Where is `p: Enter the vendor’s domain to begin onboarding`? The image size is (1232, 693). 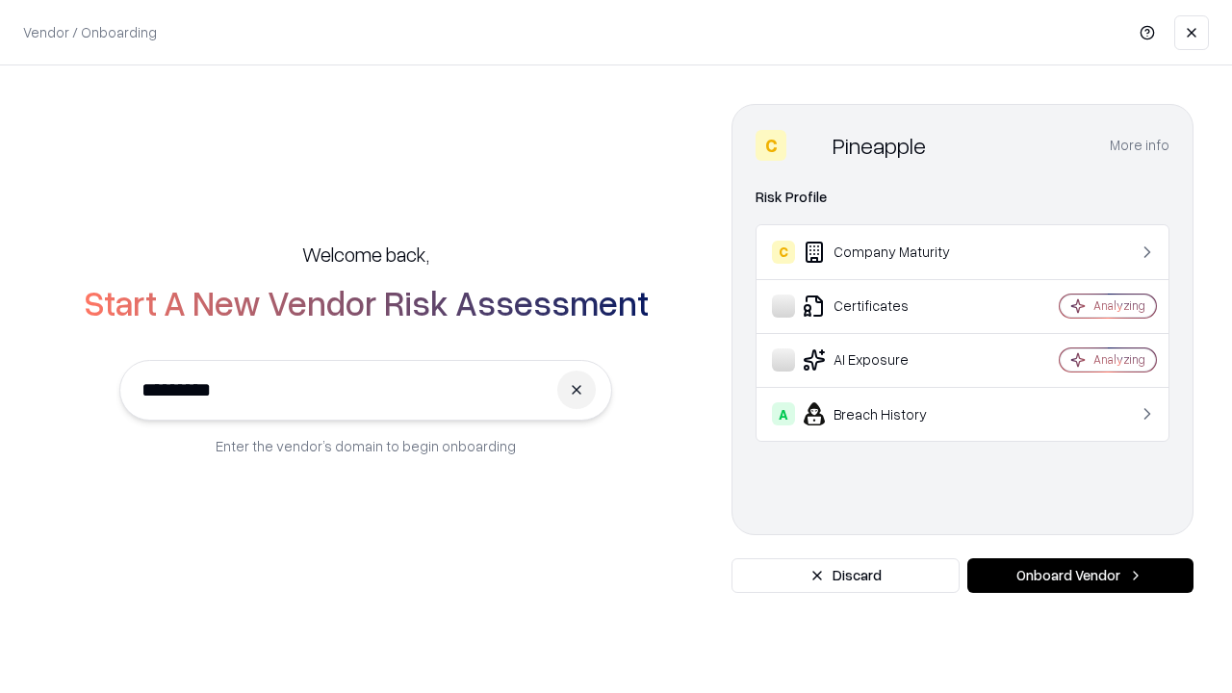 p: Enter the vendor’s domain to begin onboarding is located at coordinates (366, 446).